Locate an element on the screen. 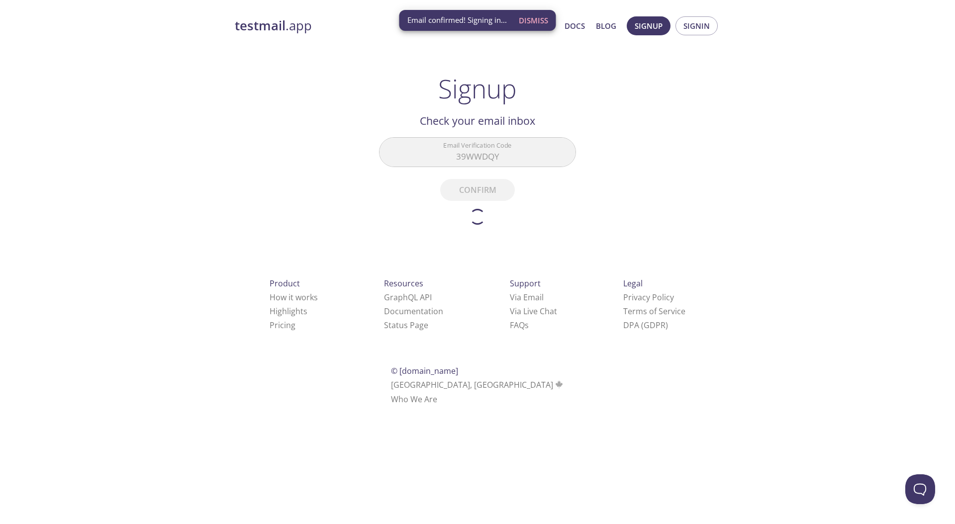 The image size is (955, 524). a: Highlights is located at coordinates (289, 311).